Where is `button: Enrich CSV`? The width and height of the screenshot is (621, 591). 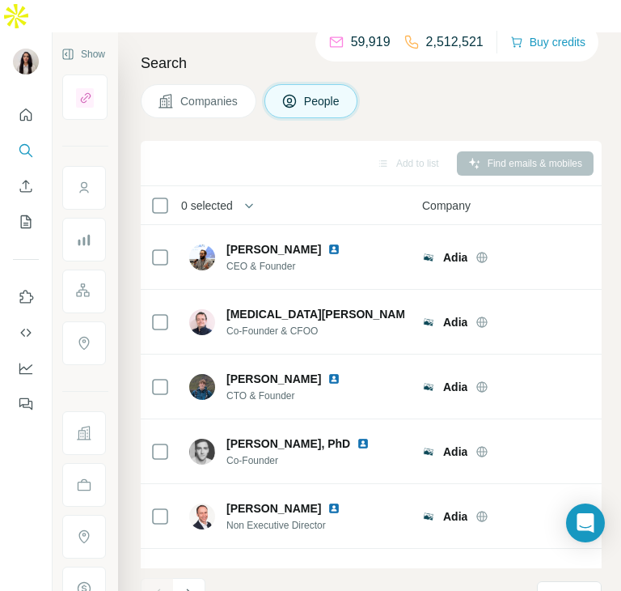 button: Enrich CSV is located at coordinates (26, 186).